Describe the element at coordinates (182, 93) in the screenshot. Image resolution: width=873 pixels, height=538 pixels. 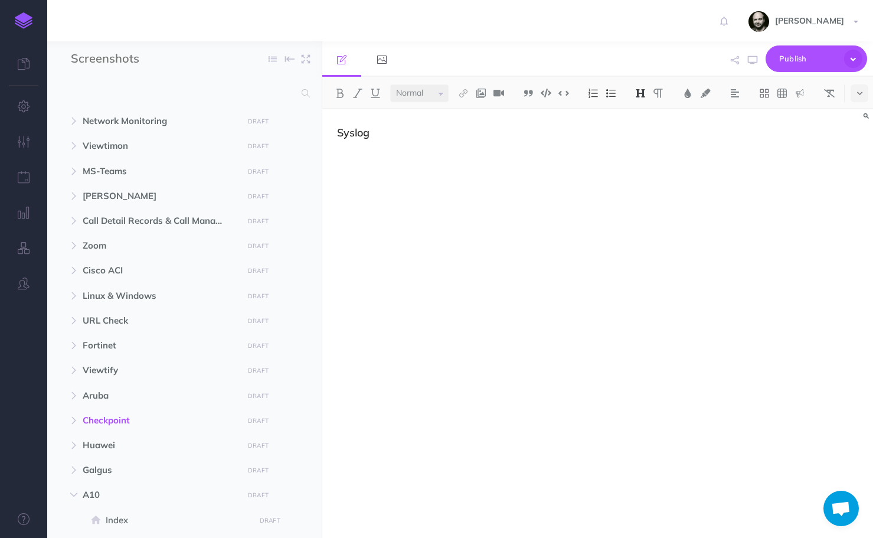
I see `input: Search` at that location.